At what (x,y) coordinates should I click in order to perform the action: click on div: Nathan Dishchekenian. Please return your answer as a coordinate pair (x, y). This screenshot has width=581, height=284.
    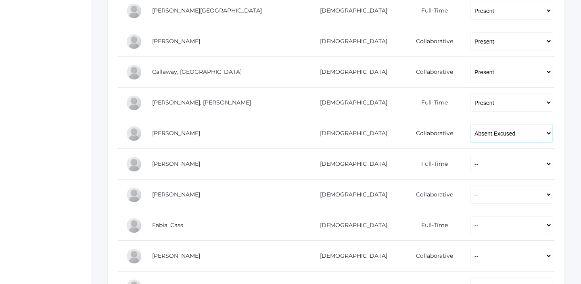
    Looking at the image, I should click on (134, 195).